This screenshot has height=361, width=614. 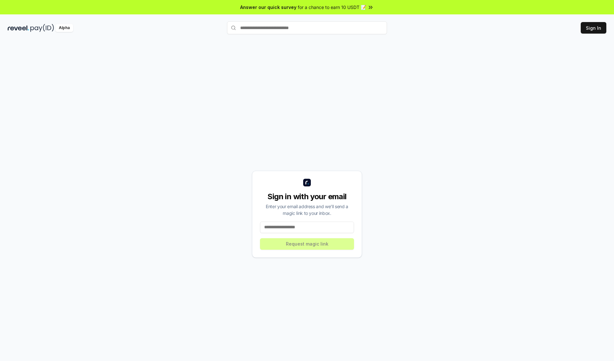 I want to click on img: reveel_dark, so click(x=18, y=28).